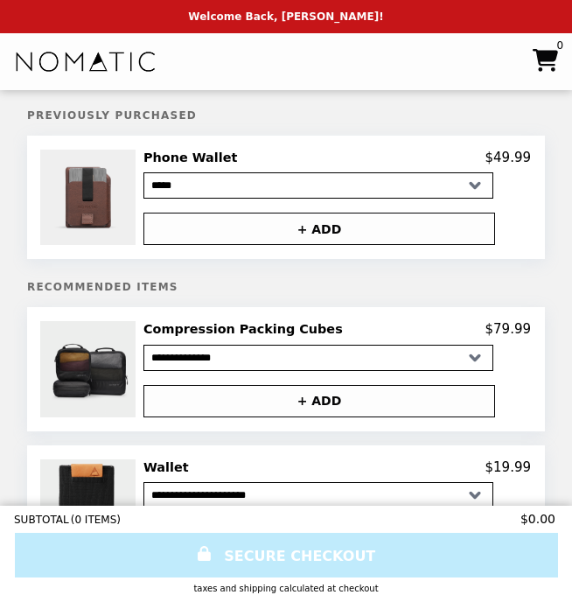 The height and width of the screenshot is (602, 572). What do you see at coordinates (42, 520) in the screenshot?
I see `span: SUBTOTAL` at bounding box center [42, 520].